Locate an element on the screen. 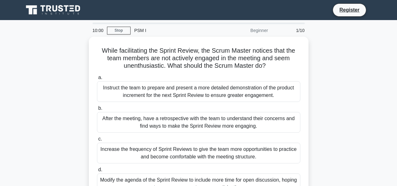 This screenshot has width=397, height=186. span: d. is located at coordinates (100, 169).